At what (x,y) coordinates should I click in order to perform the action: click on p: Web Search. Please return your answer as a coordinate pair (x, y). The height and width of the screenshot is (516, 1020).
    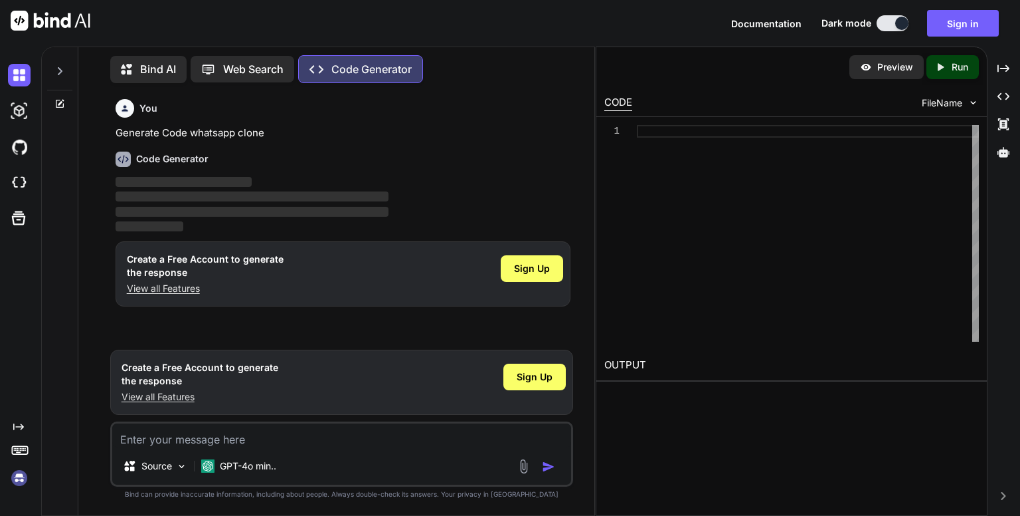
    Looking at the image, I should click on (253, 69).